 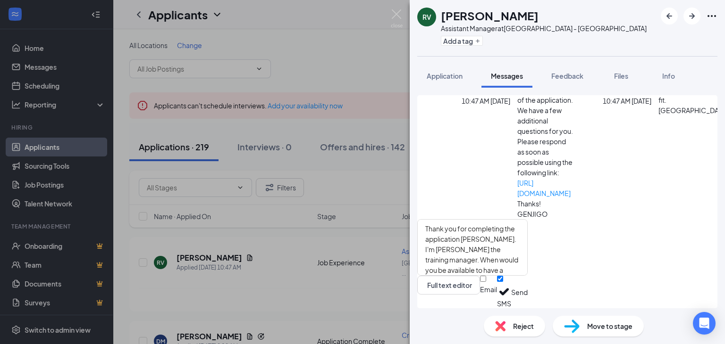 What do you see at coordinates (461, 41) in the screenshot?
I see `button: PlusAdd a tag` at bounding box center [461, 41].